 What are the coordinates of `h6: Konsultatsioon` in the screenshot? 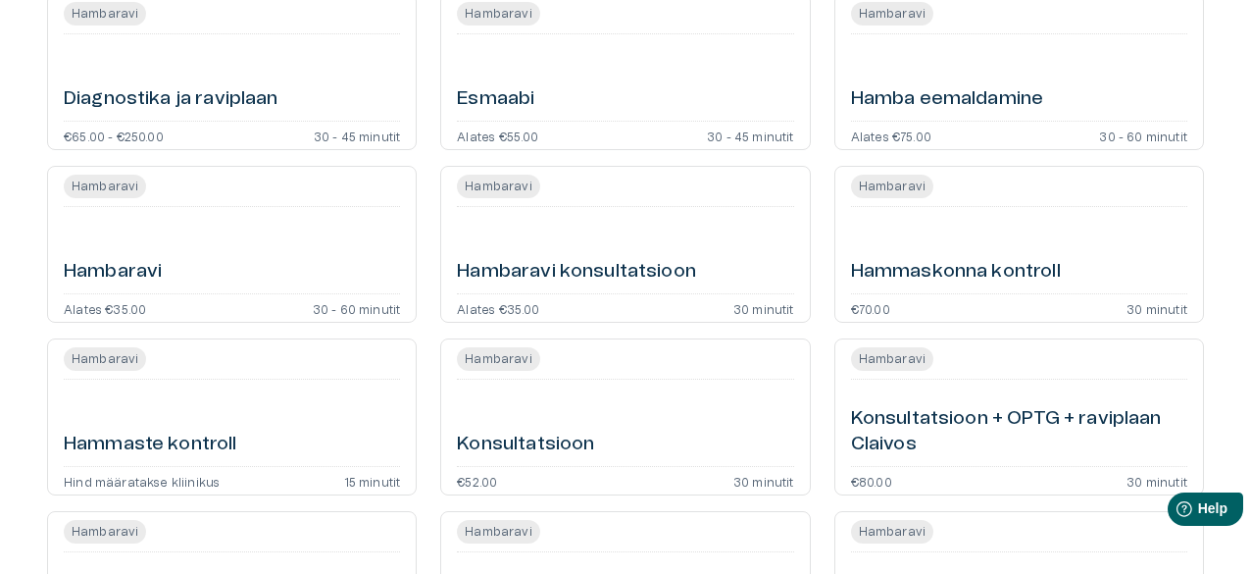 It's located at (526, 444).